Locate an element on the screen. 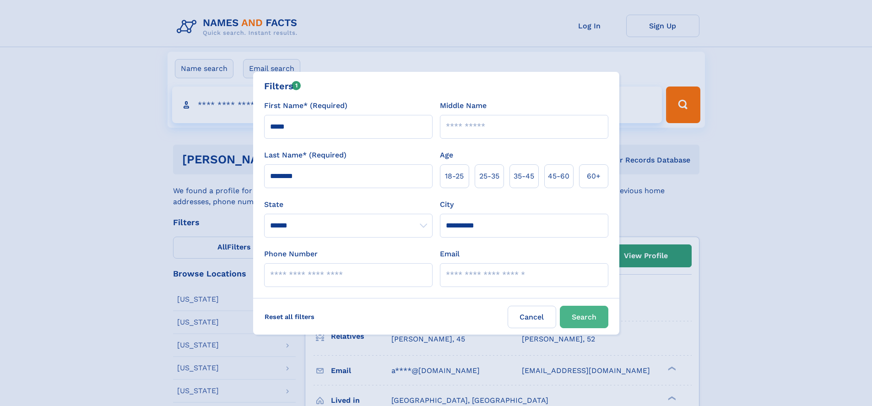  label: First Name* (Required) is located at coordinates (306, 106).